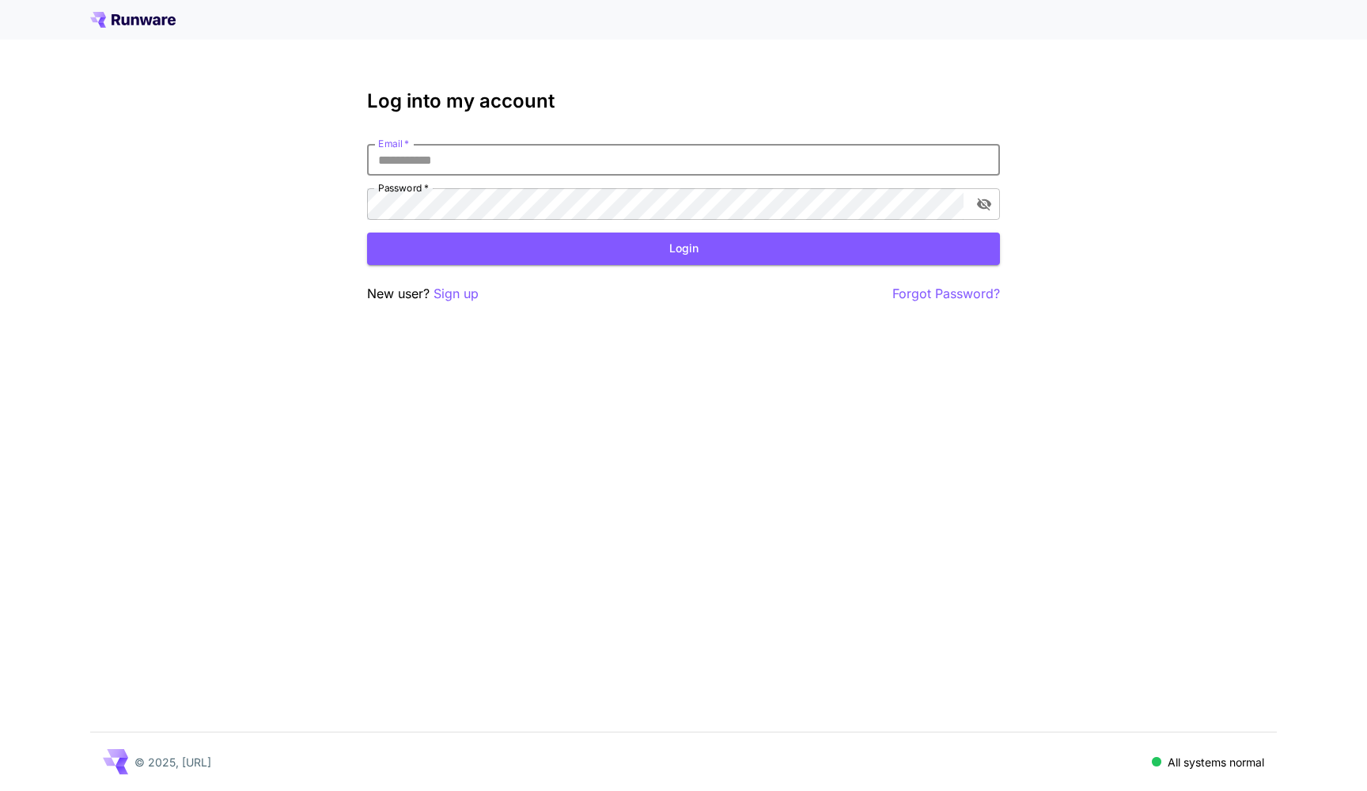  What do you see at coordinates (393, 143) in the screenshot?
I see `label: Email` at bounding box center [393, 143].